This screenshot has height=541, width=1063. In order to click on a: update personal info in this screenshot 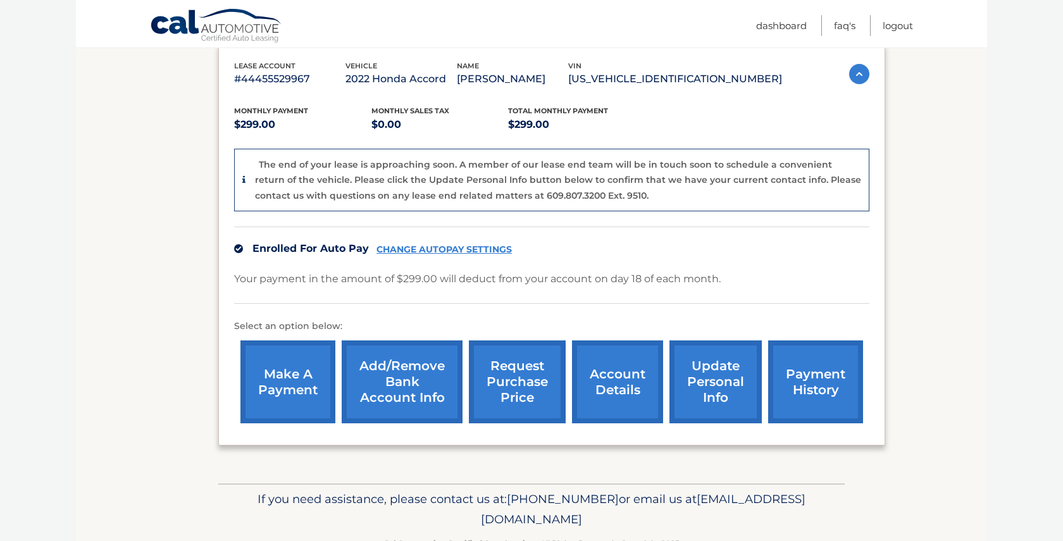, I will do `click(716, 382)`.